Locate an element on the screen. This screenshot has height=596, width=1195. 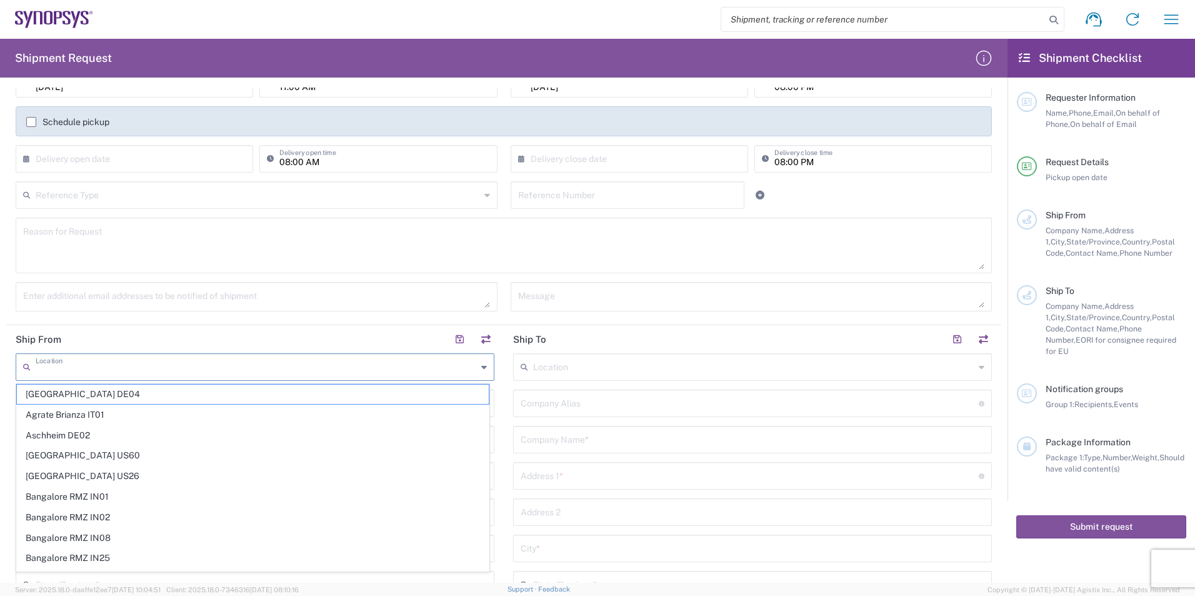
span: Package 1: is located at coordinates (1065, 457).